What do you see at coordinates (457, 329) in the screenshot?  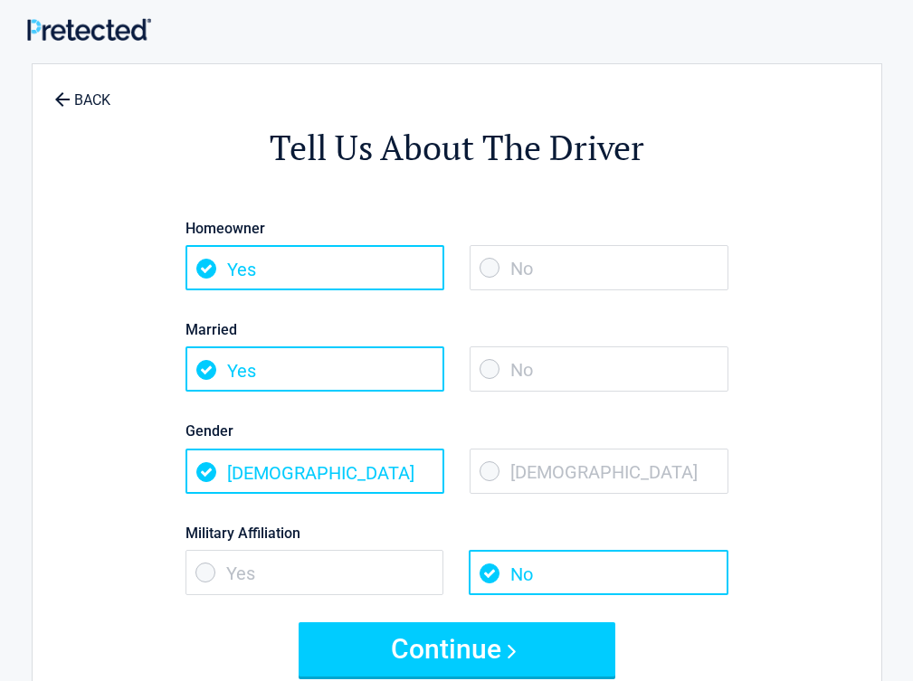 I see `label: Married` at bounding box center [457, 329].